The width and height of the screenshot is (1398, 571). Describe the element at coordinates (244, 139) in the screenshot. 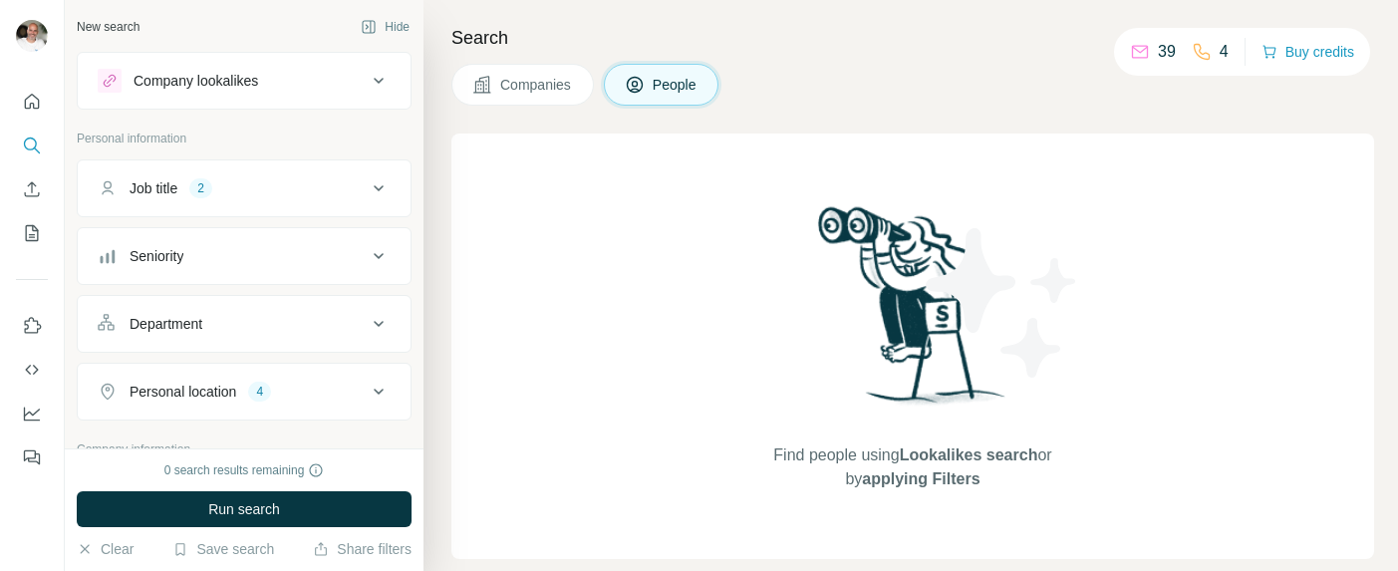

I see `p: Personal information` at that location.